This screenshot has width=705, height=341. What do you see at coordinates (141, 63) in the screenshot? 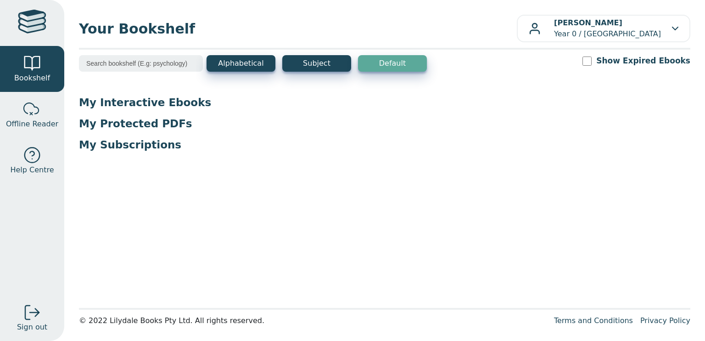
I see `input: Search bookshelf (E.g: psychology)` at bounding box center [141, 63].